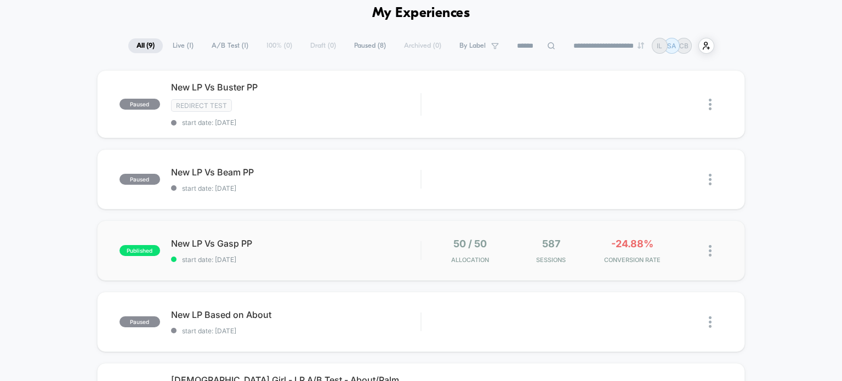 This screenshot has width=842, height=381. Describe the element at coordinates (632, 243) in the screenshot. I see `span: -24.88%` at that location.